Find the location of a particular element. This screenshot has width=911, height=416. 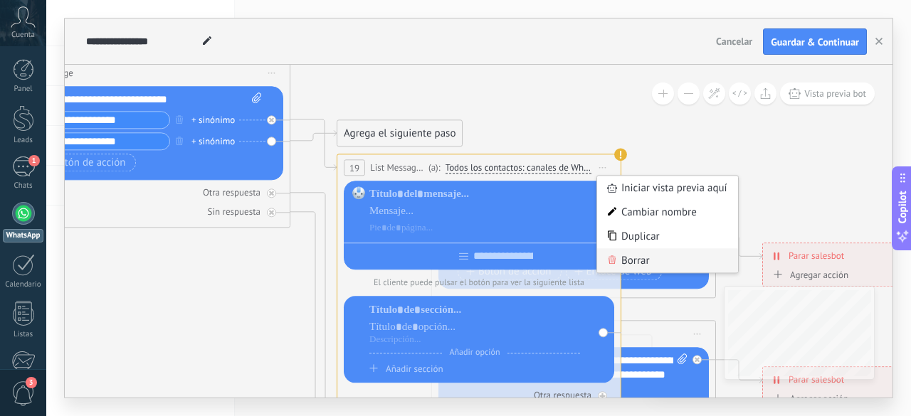

div: Borrar is located at coordinates (668, 261).